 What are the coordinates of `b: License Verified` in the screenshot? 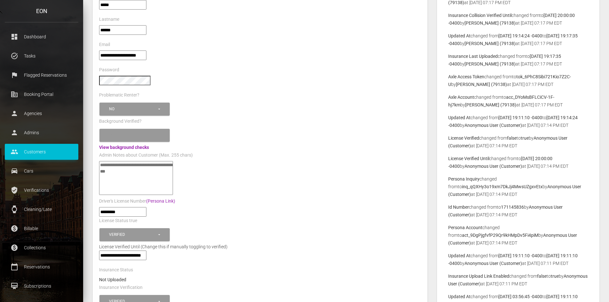 It's located at (464, 138).